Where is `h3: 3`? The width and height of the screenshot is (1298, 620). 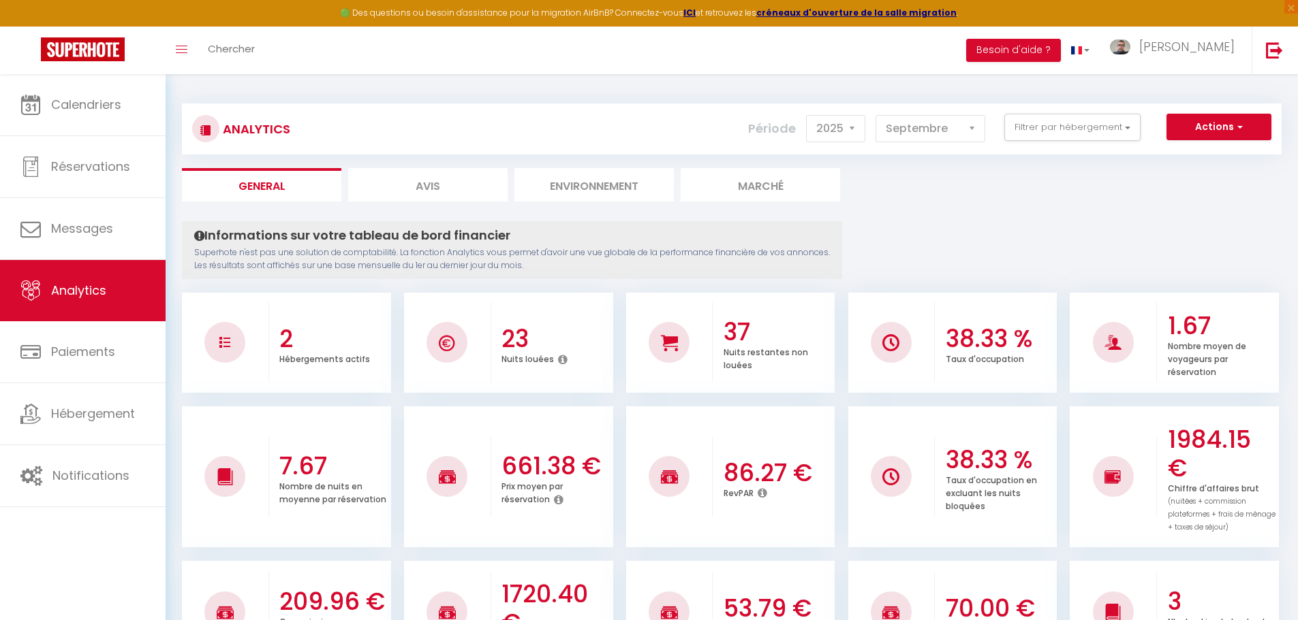 h3: 3 is located at coordinates (1221, 602).